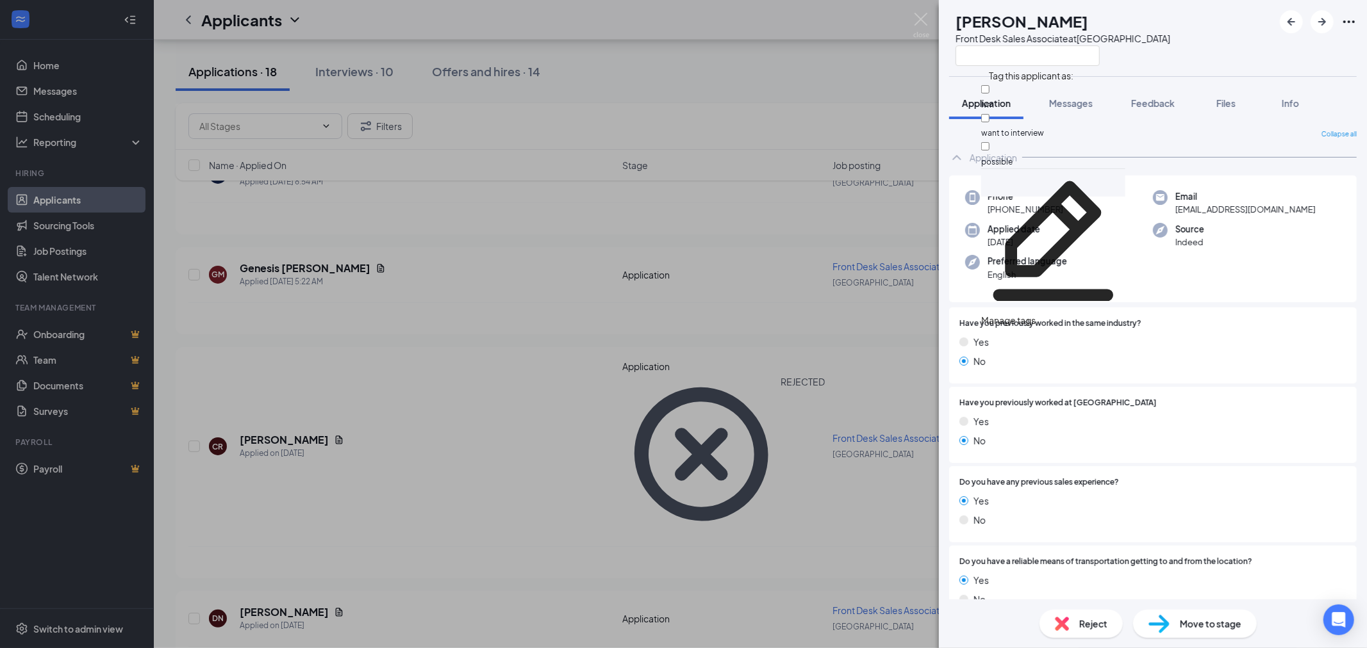  Describe the element at coordinates (1189, 242) in the screenshot. I see `span: Indeed` at that location.